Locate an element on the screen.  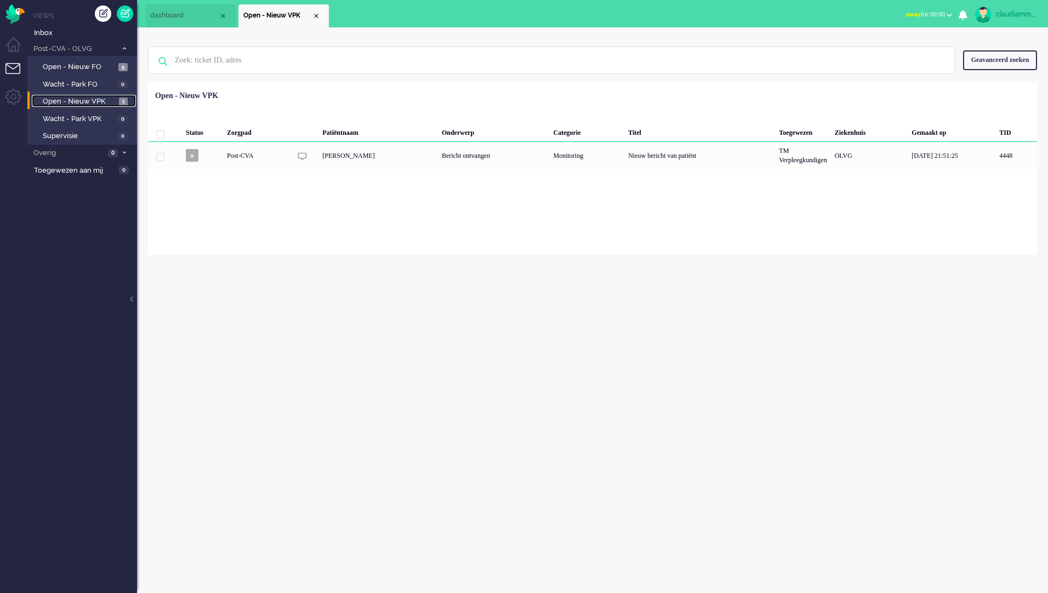
span: Post-CVA - OLVG is located at coordinates (74, 49).